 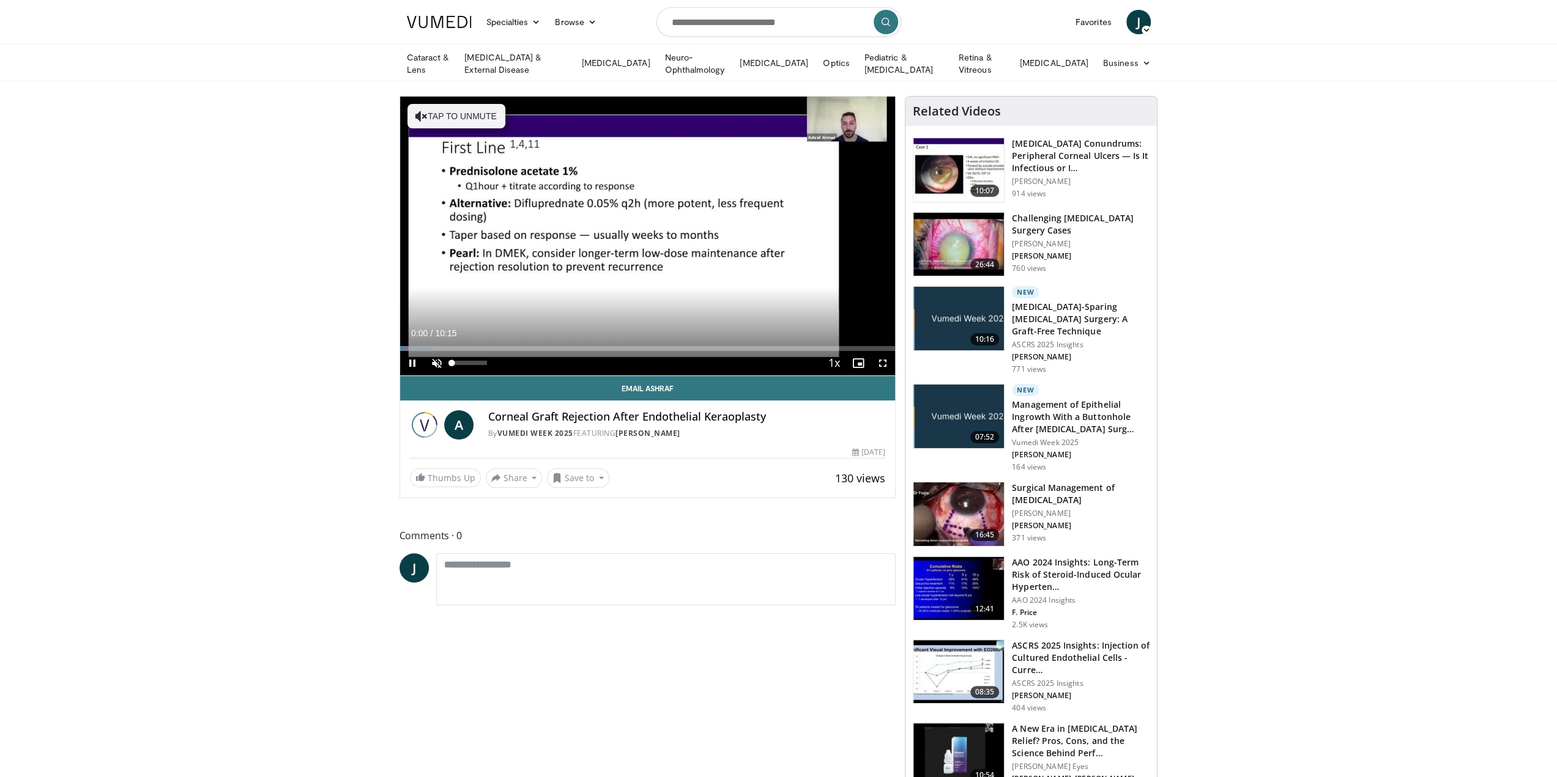 I want to click on video-js: Video Player, so click(x=648, y=236).